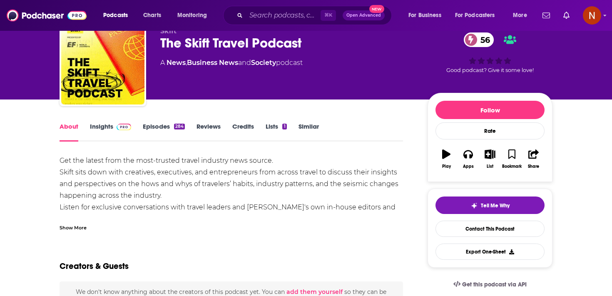 This screenshot has height=296, width=612. Describe the element at coordinates (475, 15) in the screenshot. I see `span: For Podcasters` at that location.